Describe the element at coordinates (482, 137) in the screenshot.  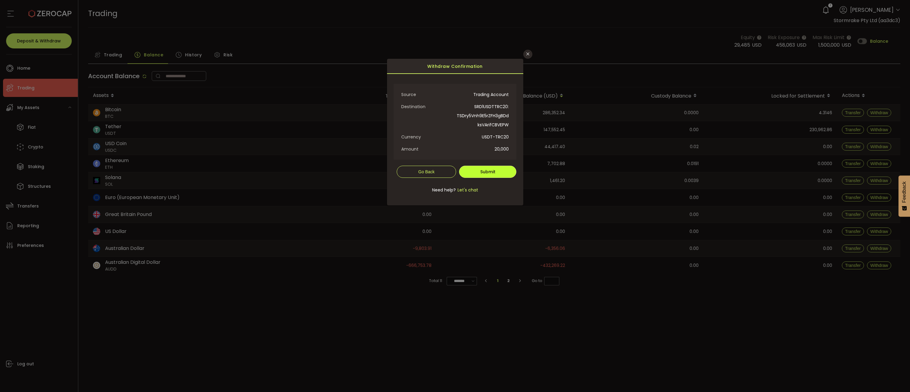
I see `span: USDT-TRC20` at that location.